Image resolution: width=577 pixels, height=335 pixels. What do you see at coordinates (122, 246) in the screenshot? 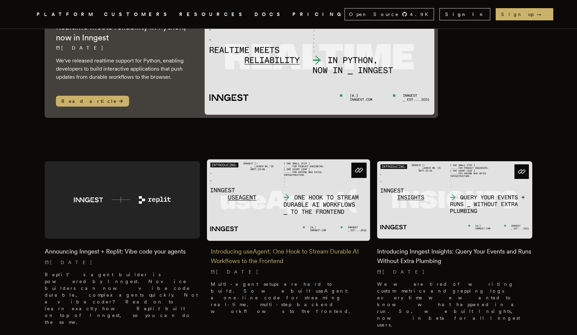
I see `a: Featured image for Announcing Inngest + Replit: Vibe code your agents blog postAnnouncing Inngest...` at bounding box center [122, 246].